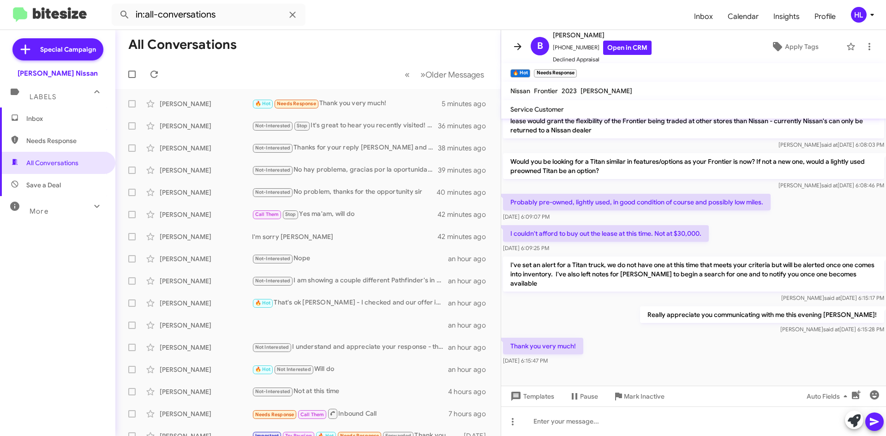 The width and height of the screenshot is (886, 436). Describe the element at coordinates (794, 47) in the screenshot. I see `button: Apply Tags` at that location.